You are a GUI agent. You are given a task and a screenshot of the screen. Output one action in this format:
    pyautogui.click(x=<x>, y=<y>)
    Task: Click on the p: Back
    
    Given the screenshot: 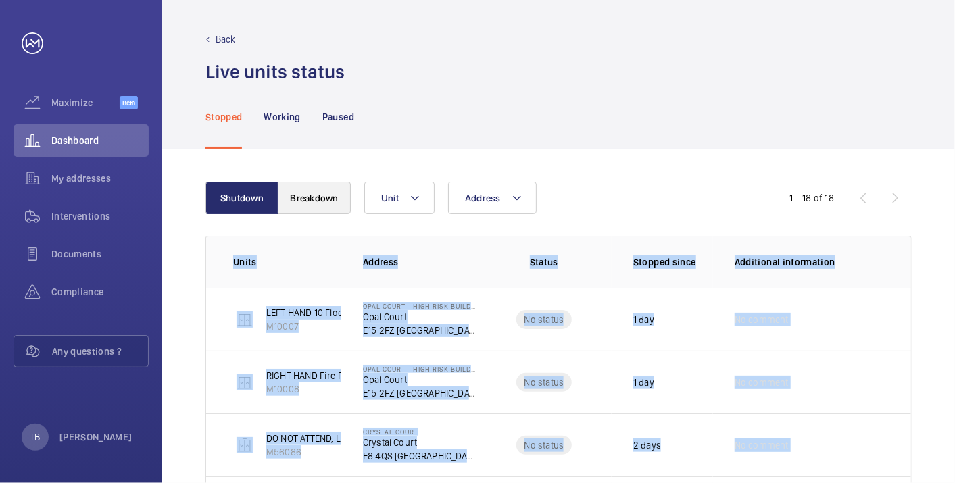 What is the action you would take?
    pyautogui.click(x=226, y=39)
    